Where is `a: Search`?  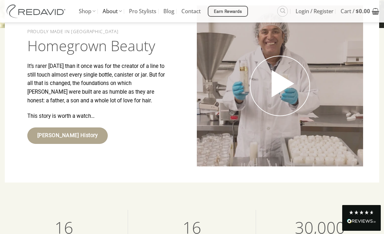 a: Search is located at coordinates (282, 11).